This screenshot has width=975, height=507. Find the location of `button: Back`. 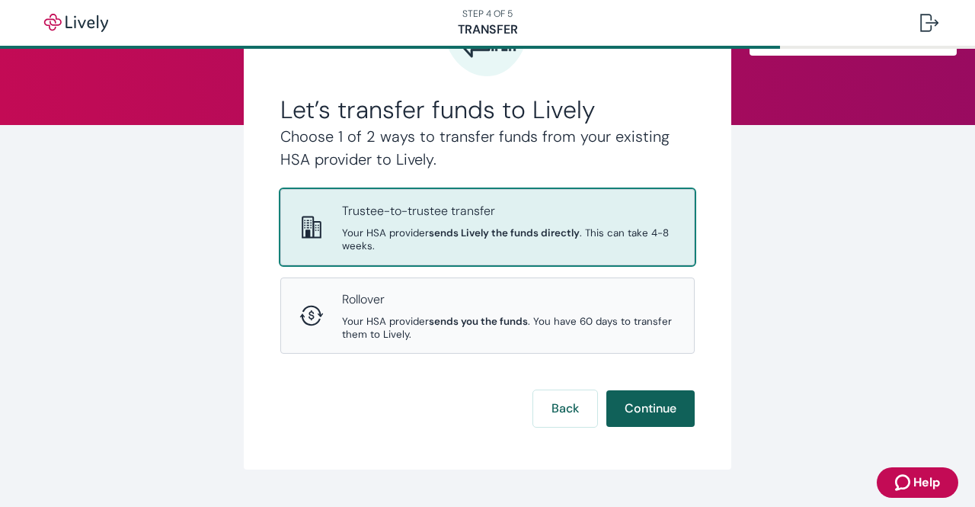

button: Back is located at coordinates (565, 408).